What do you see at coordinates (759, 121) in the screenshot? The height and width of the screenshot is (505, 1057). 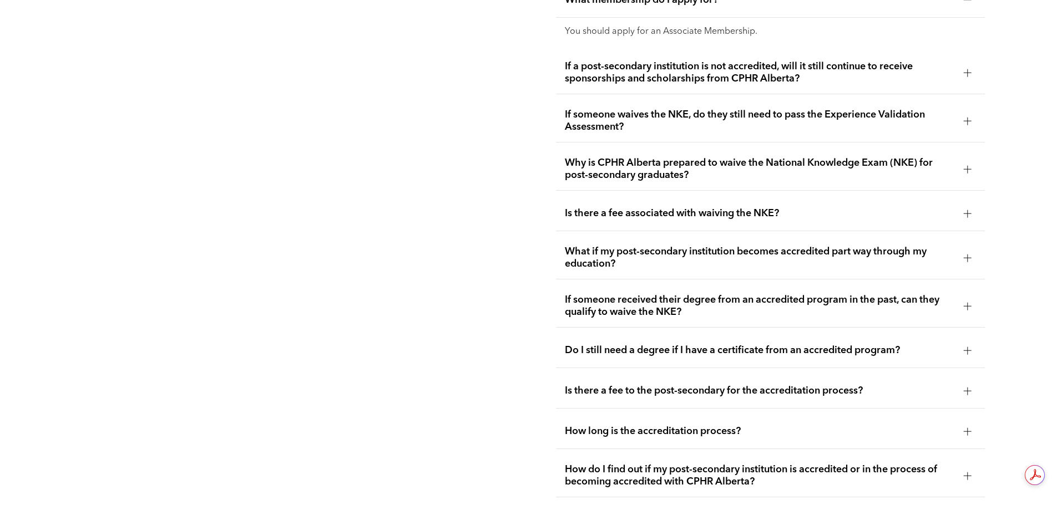 I see `span: If someone waives the NKE, do they still need to pass the Experience Validation Assessment?` at bounding box center [759, 121].